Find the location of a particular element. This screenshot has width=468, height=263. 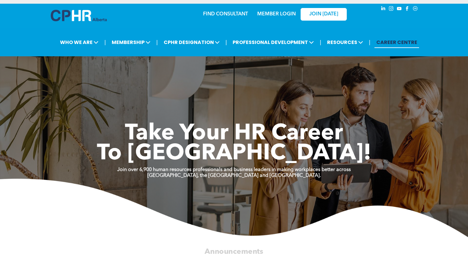

a: youtube is located at coordinates (399, 9).